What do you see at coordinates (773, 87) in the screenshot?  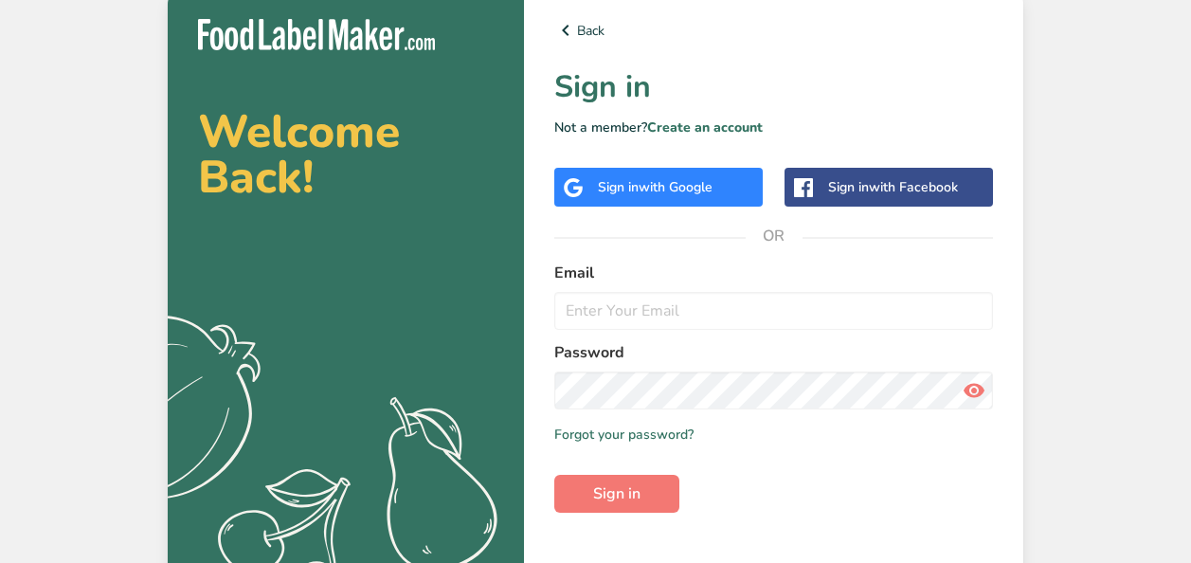 I see `h1: Sign in` at bounding box center [773, 87].